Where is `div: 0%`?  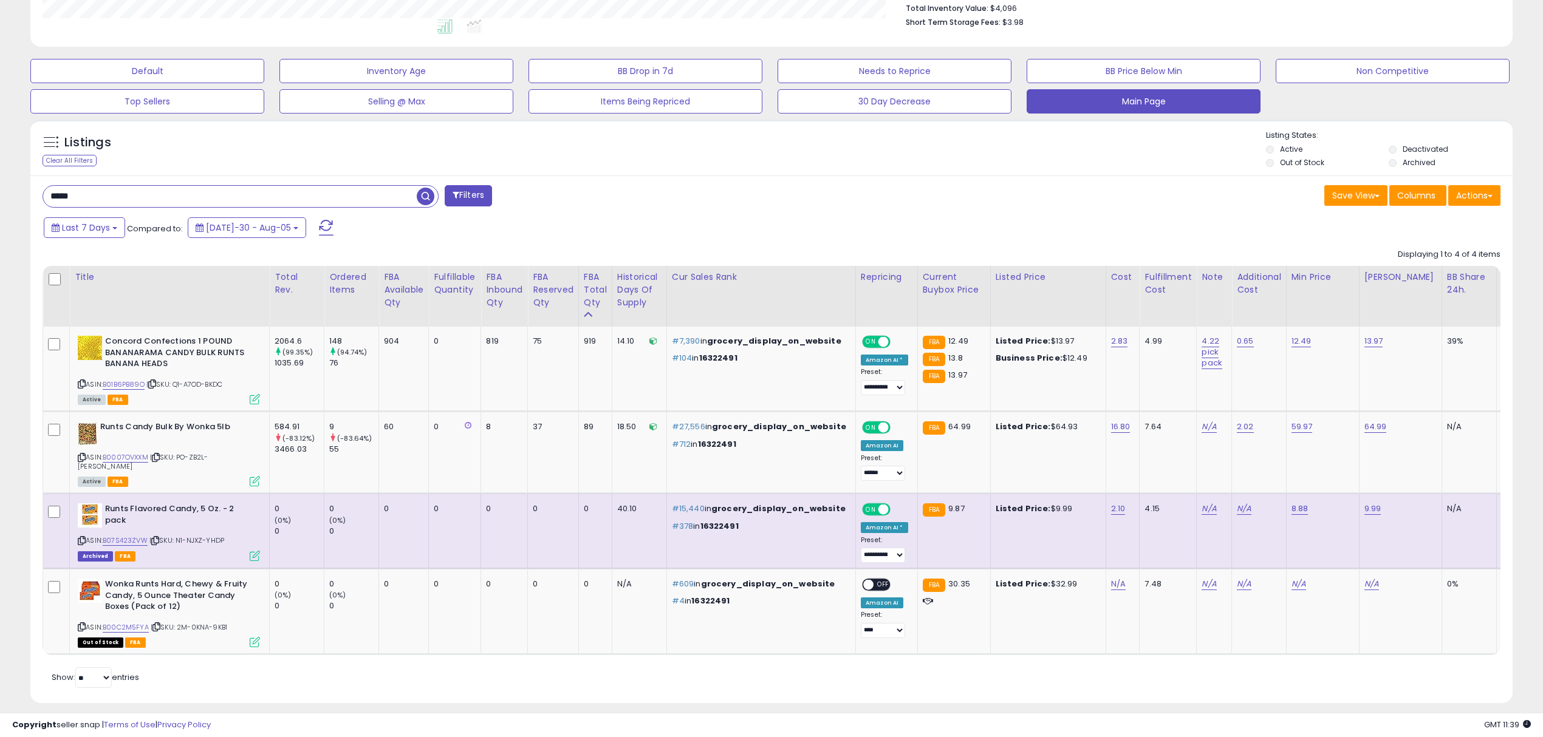 div: 0% is located at coordinates (1467, 584).